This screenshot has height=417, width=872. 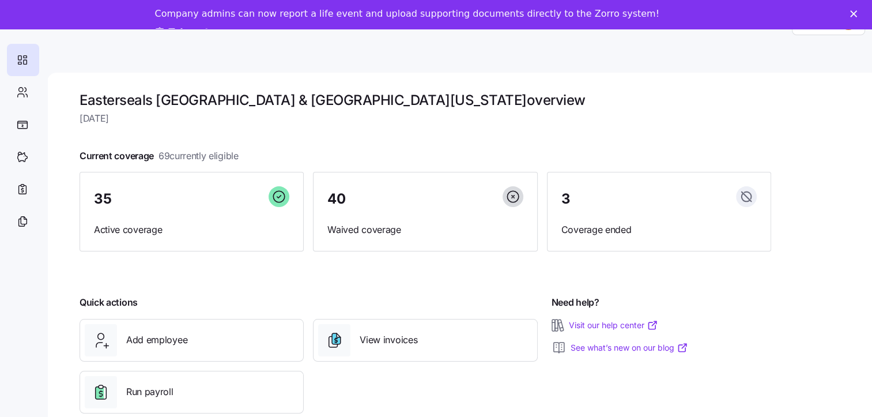 What do you see at coordinates (629, 348) in the screenshot?
I see `a: See what’s new on our blog` at bounding box center [629, 348].